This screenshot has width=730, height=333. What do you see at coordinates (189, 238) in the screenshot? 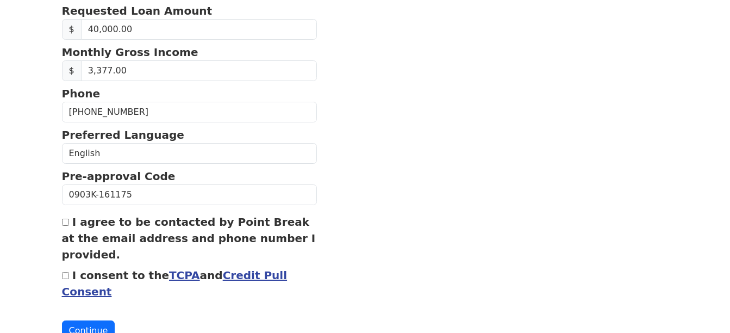
I see `label: I agree to be contacted by Point Break at the email address and phone number I provided.` at bounding box center [189, 238].